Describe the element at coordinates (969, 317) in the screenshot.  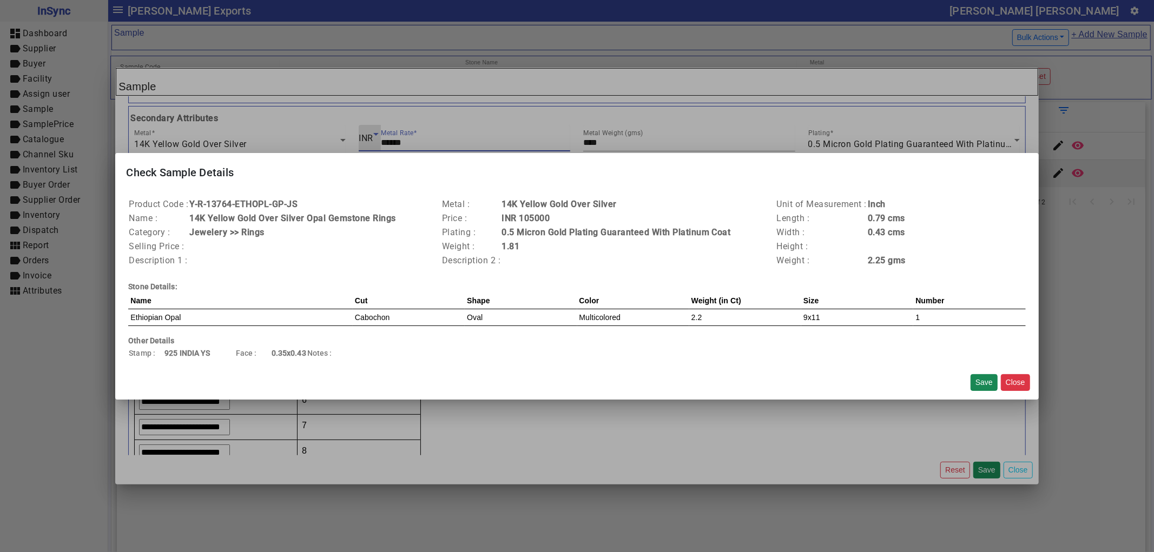
I see `td: 1` at that location.